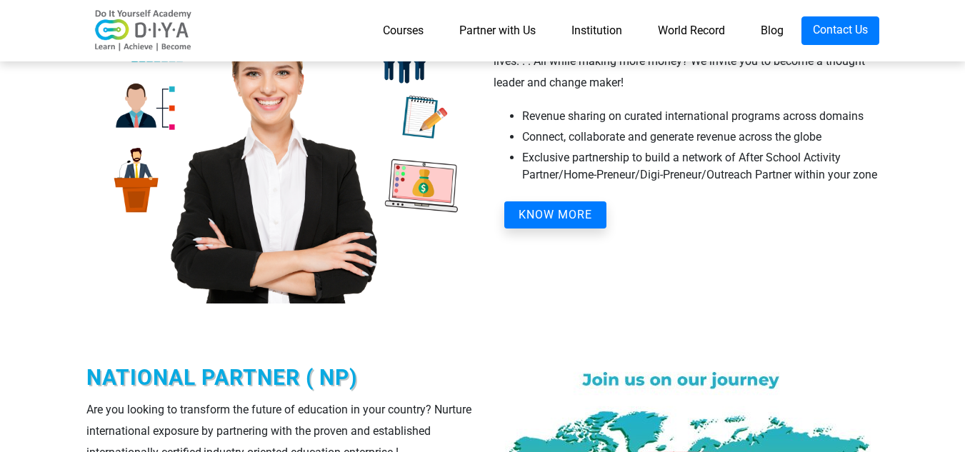  Describe the element at coordinates (555, 215) in the screenshot. I see `button: KNOW MORE` at that location.